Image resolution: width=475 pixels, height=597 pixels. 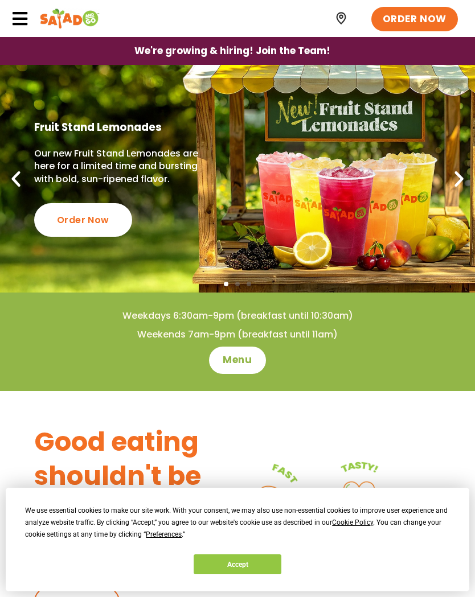 I want to click on div: Previous slide, so click(x=16, y=179).